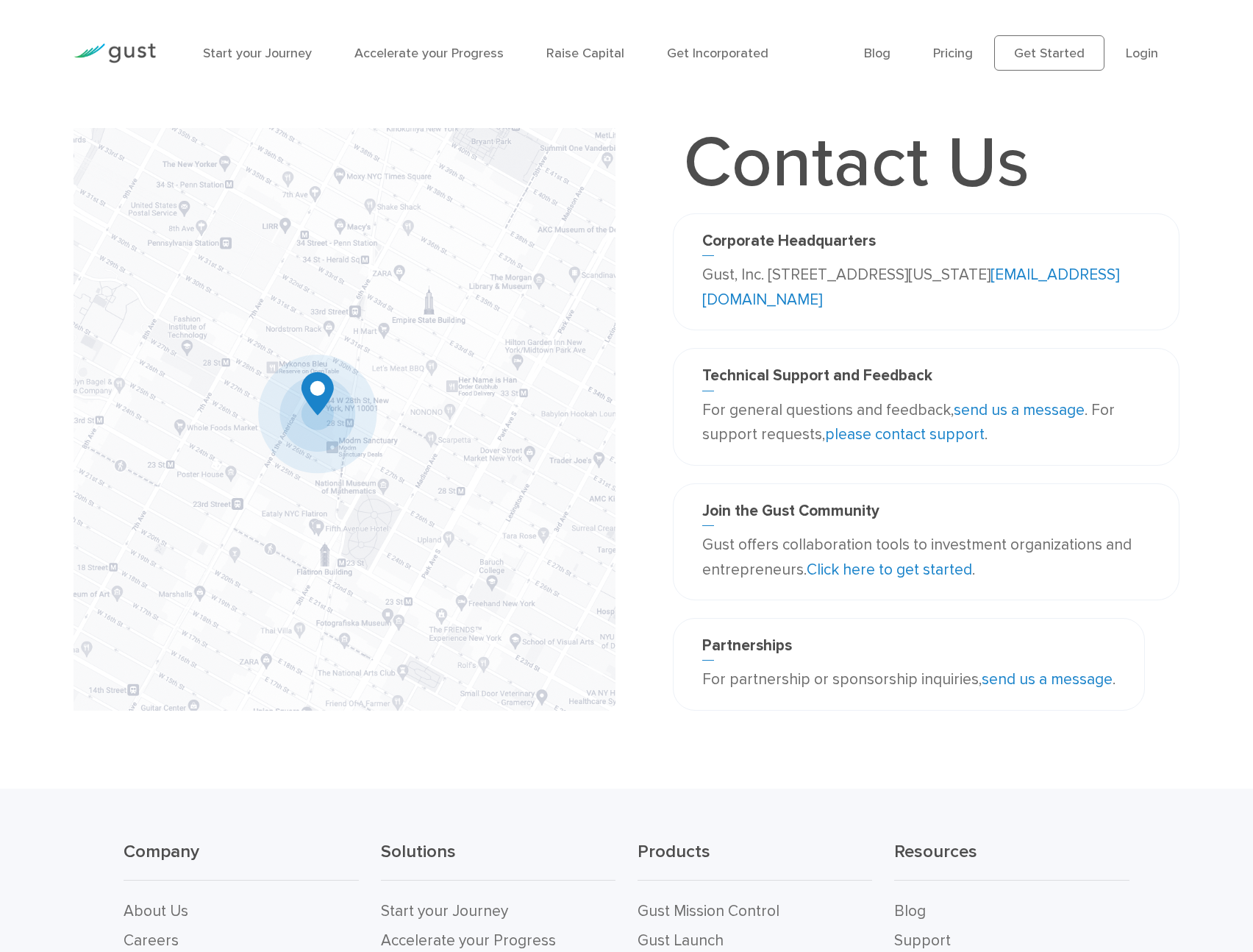 This screenshot has height=952, width=1253. I want to click on a: Get Started, so click(1049, 53).